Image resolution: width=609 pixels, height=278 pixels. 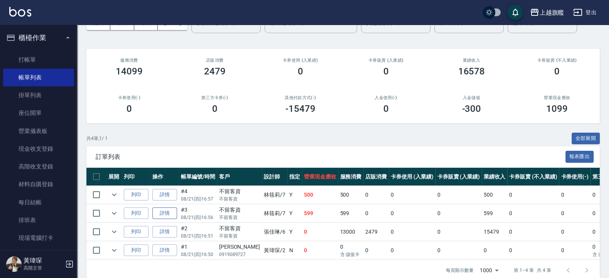 What do you see at coordinates (198, 250) in the screenshot?
I see `td: #1` at bounding box center [198, 250].